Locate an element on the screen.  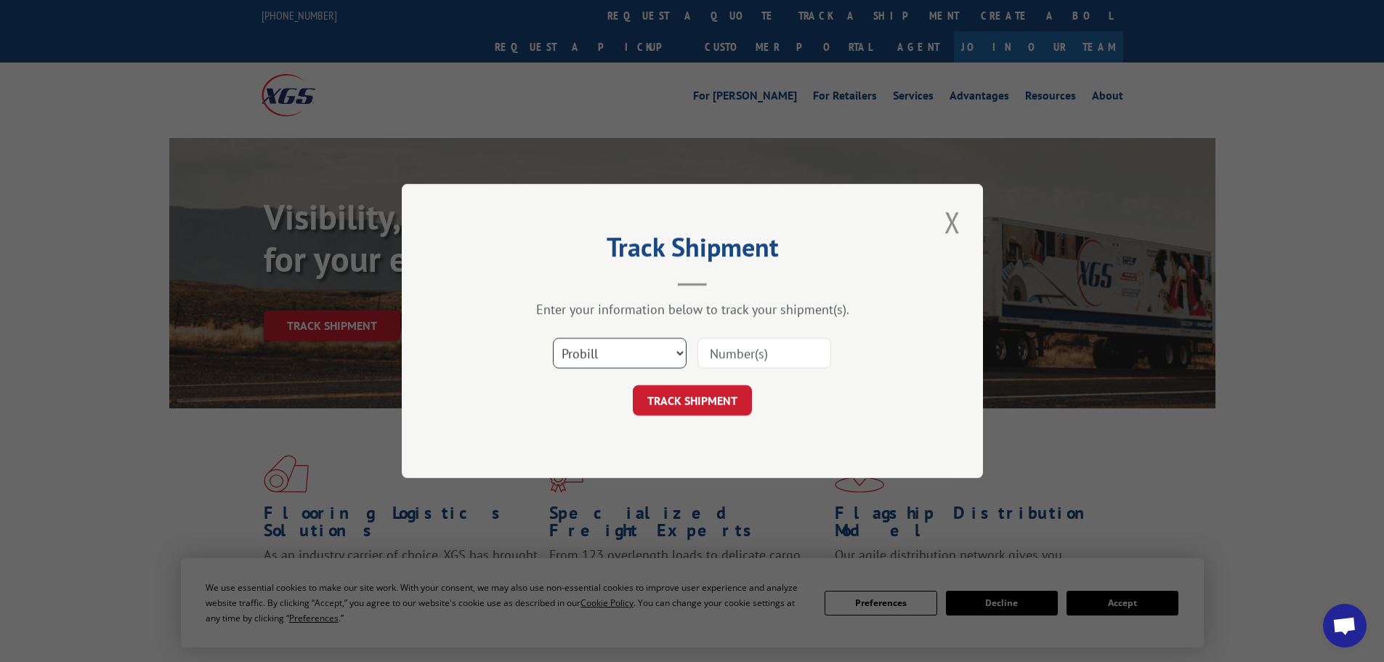
h2: Track Shipment is located at coordinates (692, 251).